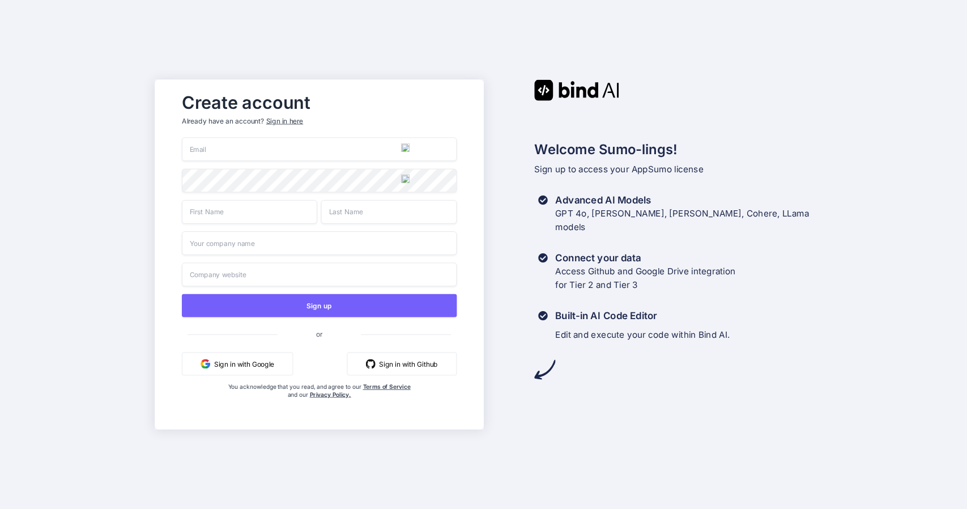 This screenshot has width=967, height=509. What do you see at coordinates (319, 305) in the screenshot?
I see `button: Sign up` at bounding box center [319, 305].